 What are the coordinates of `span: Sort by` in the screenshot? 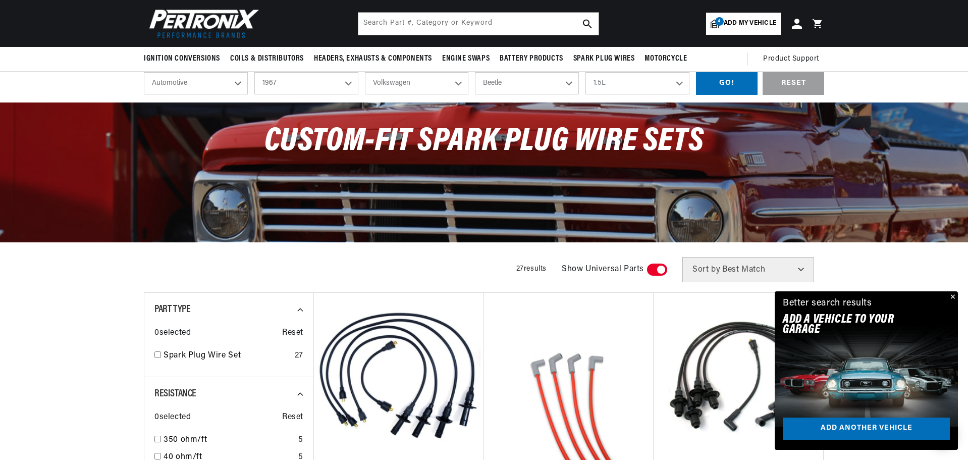 It's located at (706, 269).